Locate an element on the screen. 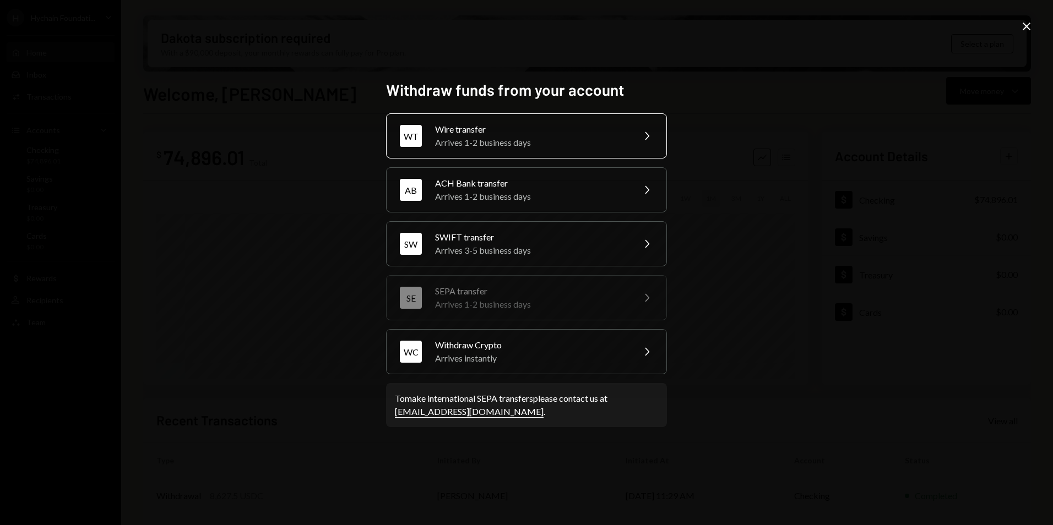  button: WCWithdraw CryptoArrives instantly is located at coordinates (526, 352).